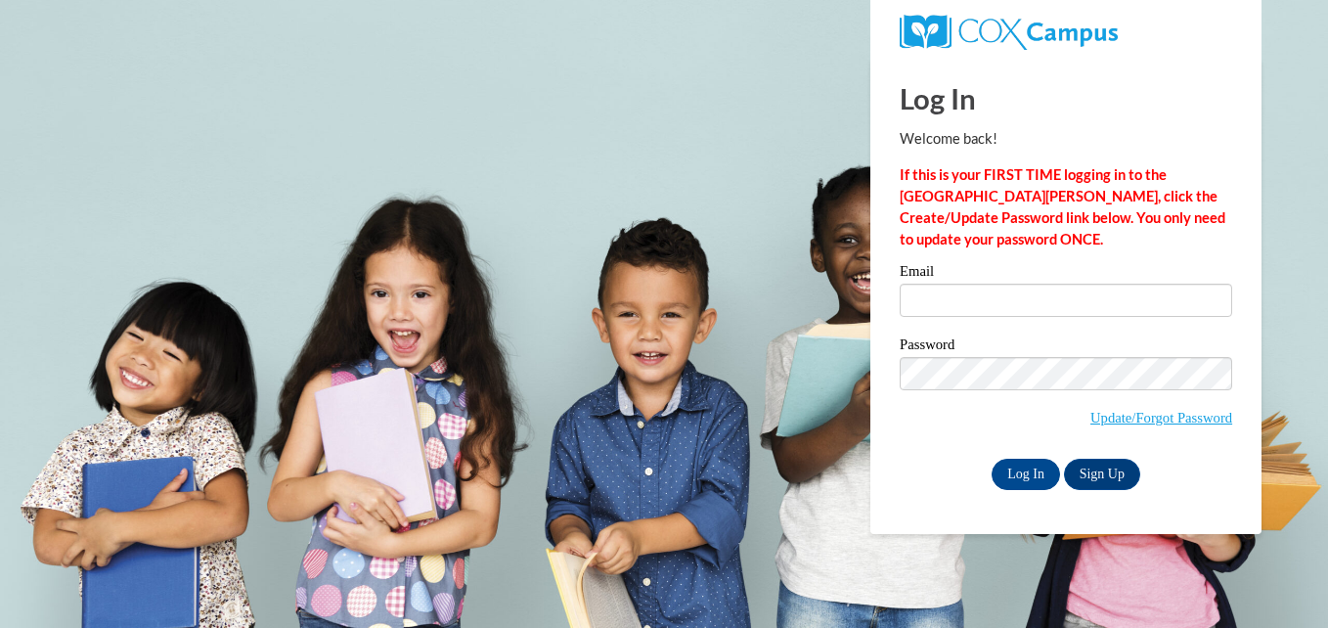  Describe the element at coordinates (1066, 98) in the screenshot. I see `h1: Log In` at that location.